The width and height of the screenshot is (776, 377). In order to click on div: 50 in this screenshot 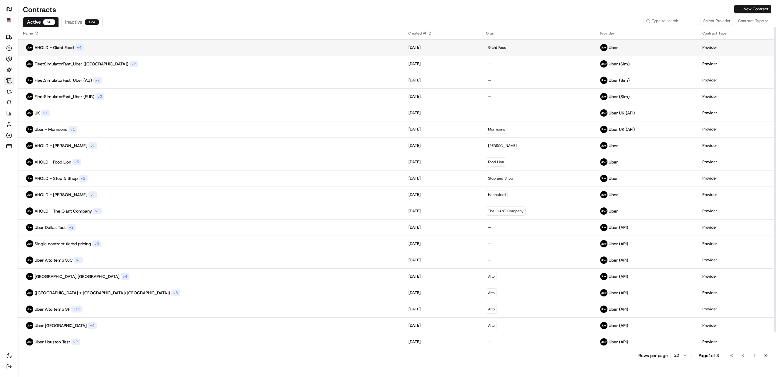, I will do `click(49, 22)`.